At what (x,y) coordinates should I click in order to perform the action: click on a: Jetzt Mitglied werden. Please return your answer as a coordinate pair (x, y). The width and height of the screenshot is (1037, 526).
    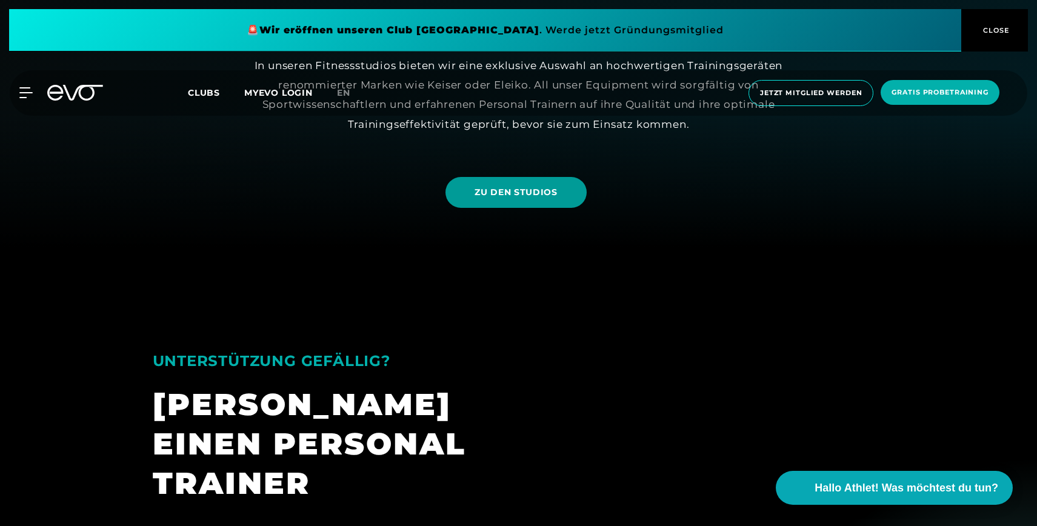
    Looking at the image, I should click on (811, 93).